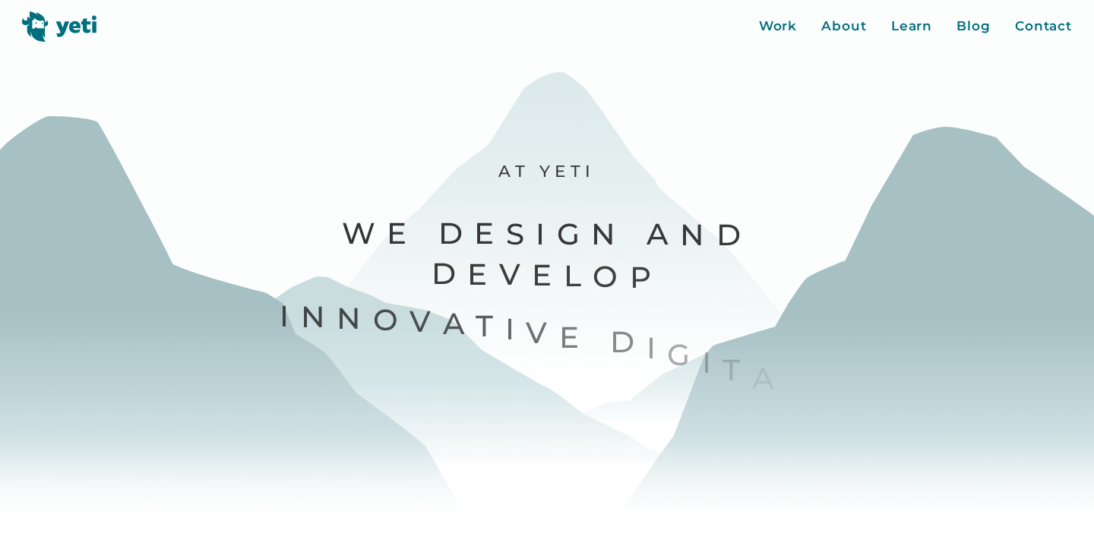  I want to click on span: I, so click(290, 316).